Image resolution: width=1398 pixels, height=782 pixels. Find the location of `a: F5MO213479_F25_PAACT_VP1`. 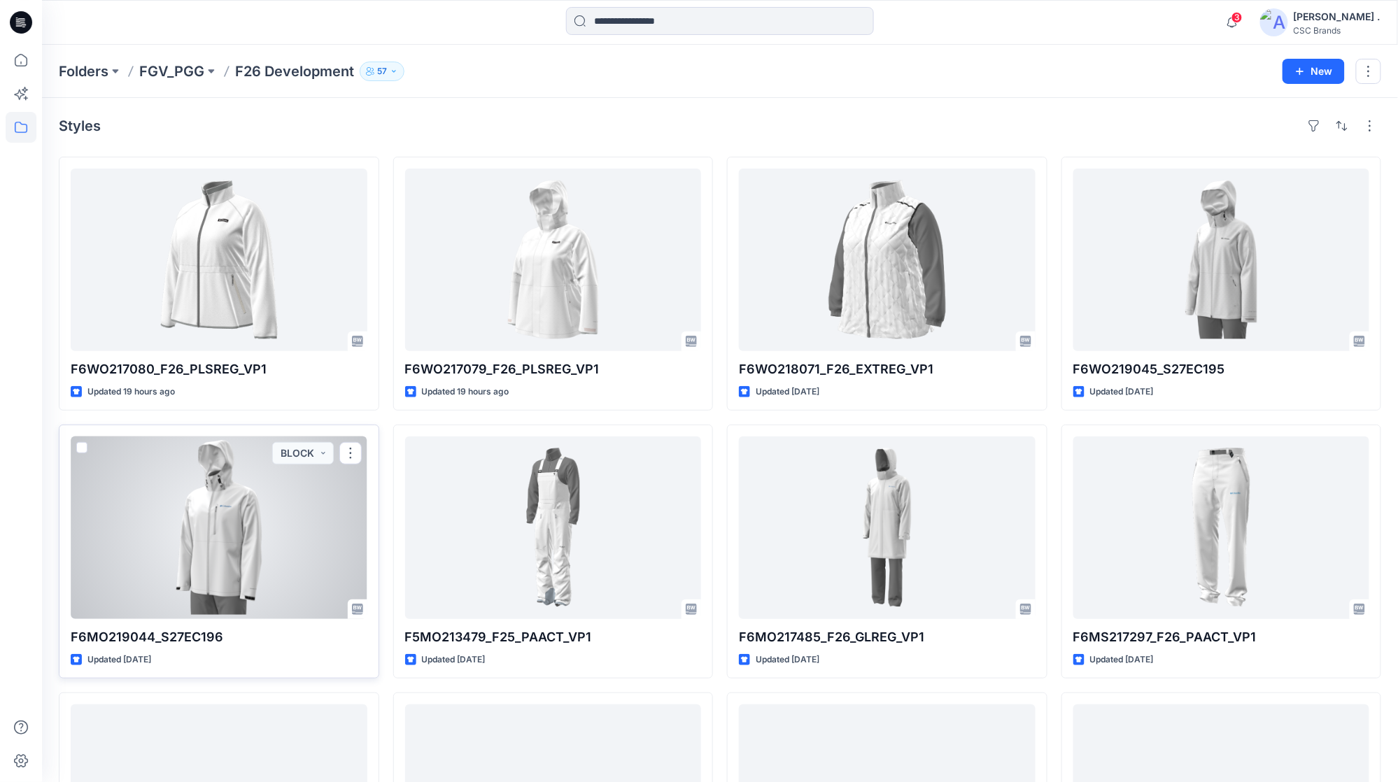

a: F5MO213479_F25_PAACT_VP1 is located at coordinates (554, 528).